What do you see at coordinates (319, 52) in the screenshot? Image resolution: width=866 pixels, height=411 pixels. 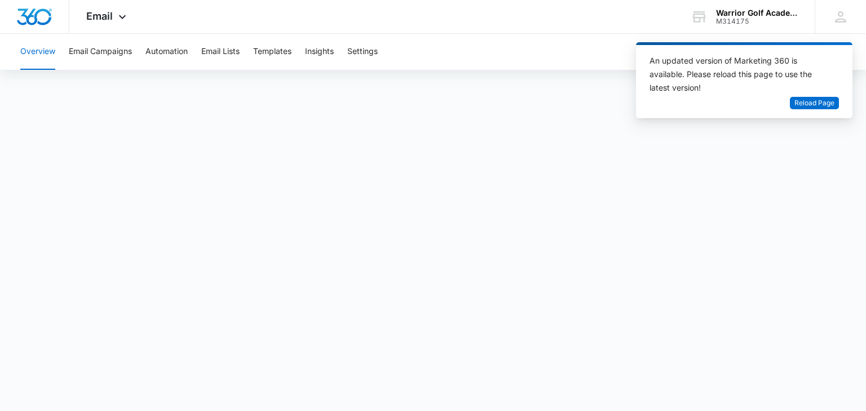 I see `button: Insights` at bounding box center [319, 52].